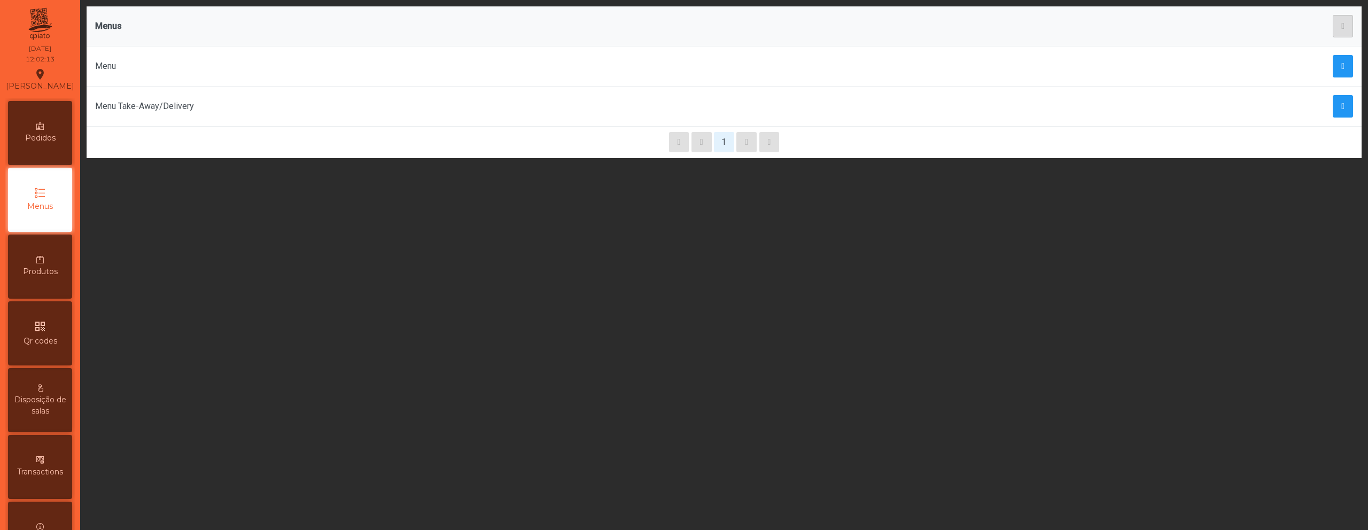 This screenshot has width=1368, height=530. What do you see at coordinates (40, 472) in the screenshot?
I see `span: Transactions` at bounding box center [40, 472].